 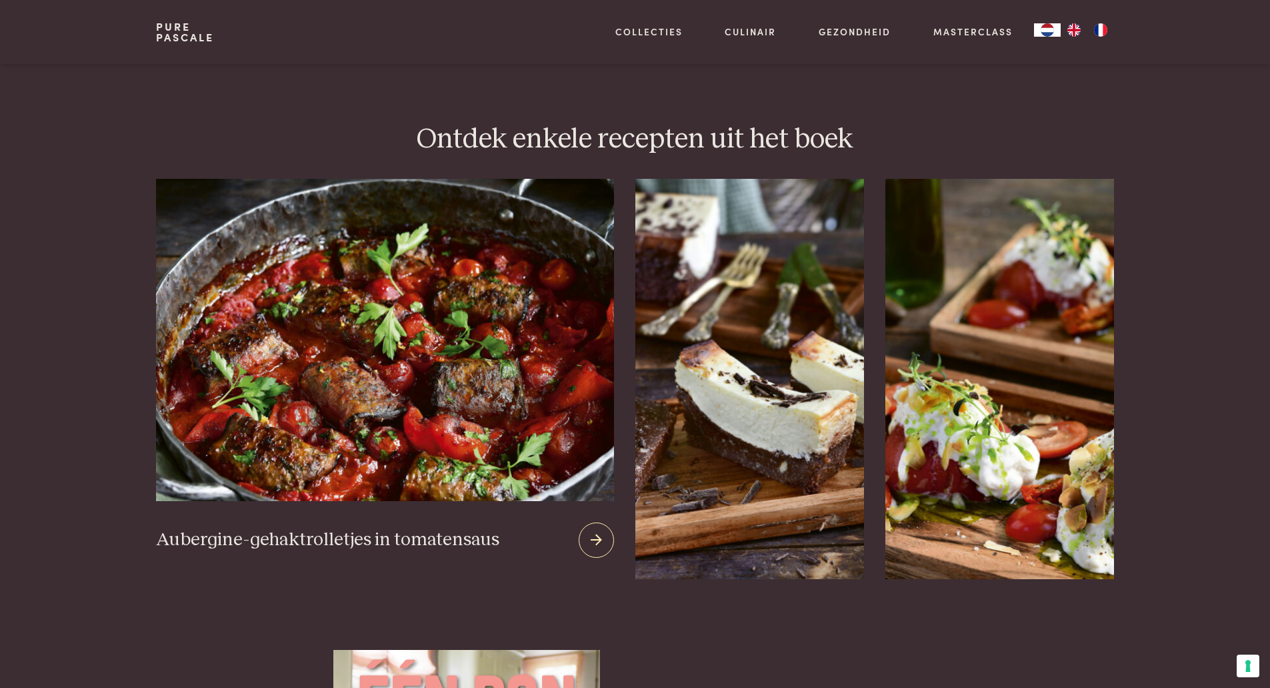 I want to click on img: Gare gekoelde tomaat met stracciatella, so click(x=1000, y=379).